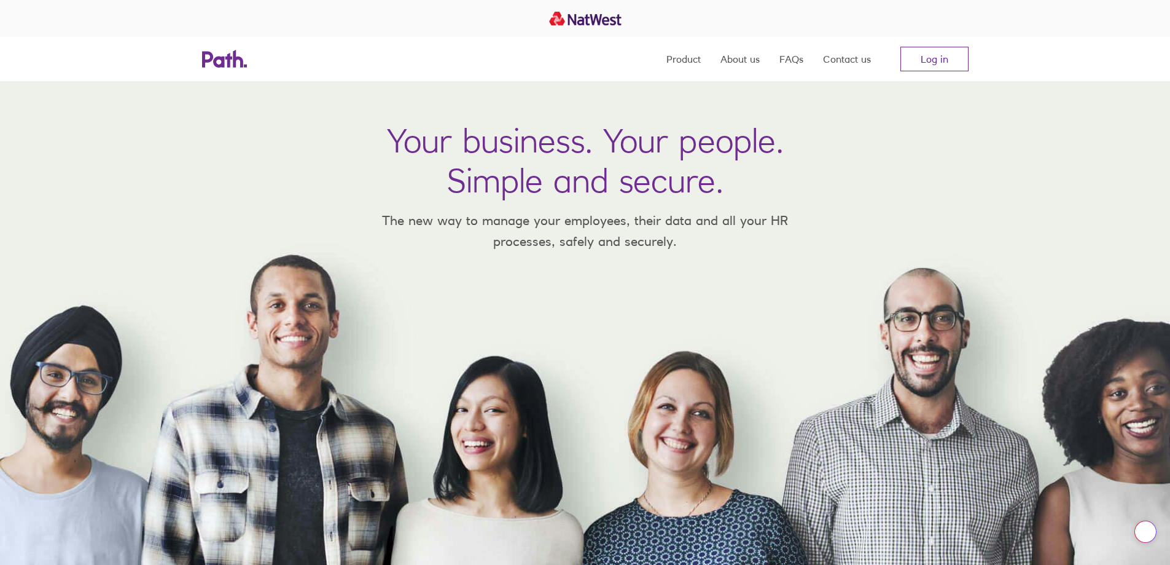  I want to click on h1: Your business. Your people. Simple and secure., so click(586, 160).